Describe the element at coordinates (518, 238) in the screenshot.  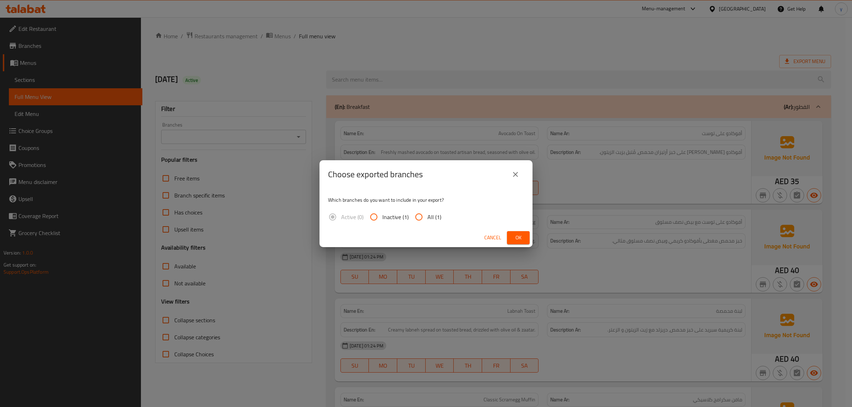
I see `span: Ok` at that location.